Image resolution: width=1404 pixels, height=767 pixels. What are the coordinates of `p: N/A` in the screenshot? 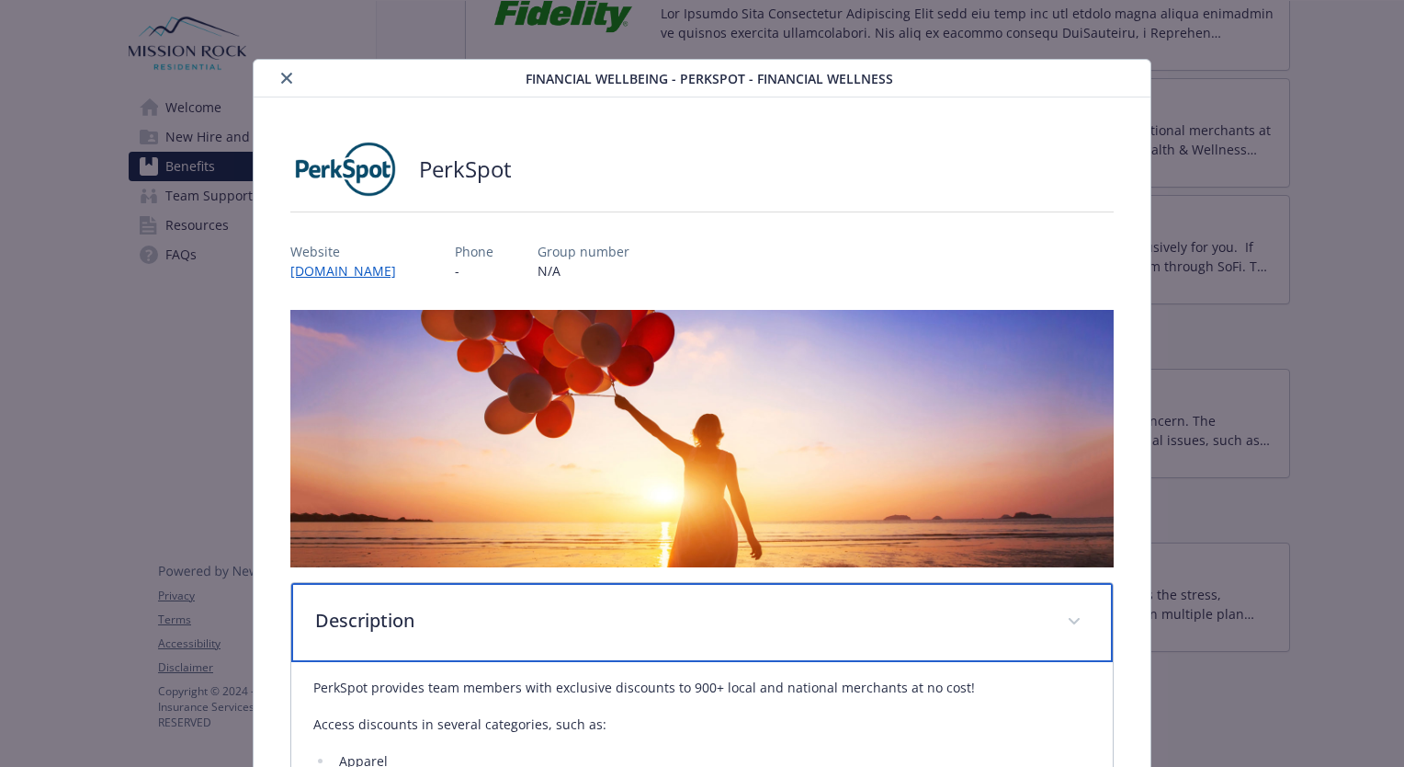 It's located at (584, 270).